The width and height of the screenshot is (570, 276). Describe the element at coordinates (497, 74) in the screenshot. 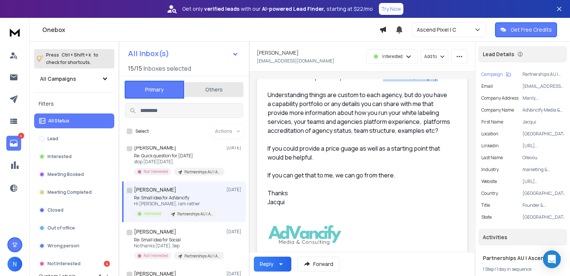

I see `button: Campaign` at that location.